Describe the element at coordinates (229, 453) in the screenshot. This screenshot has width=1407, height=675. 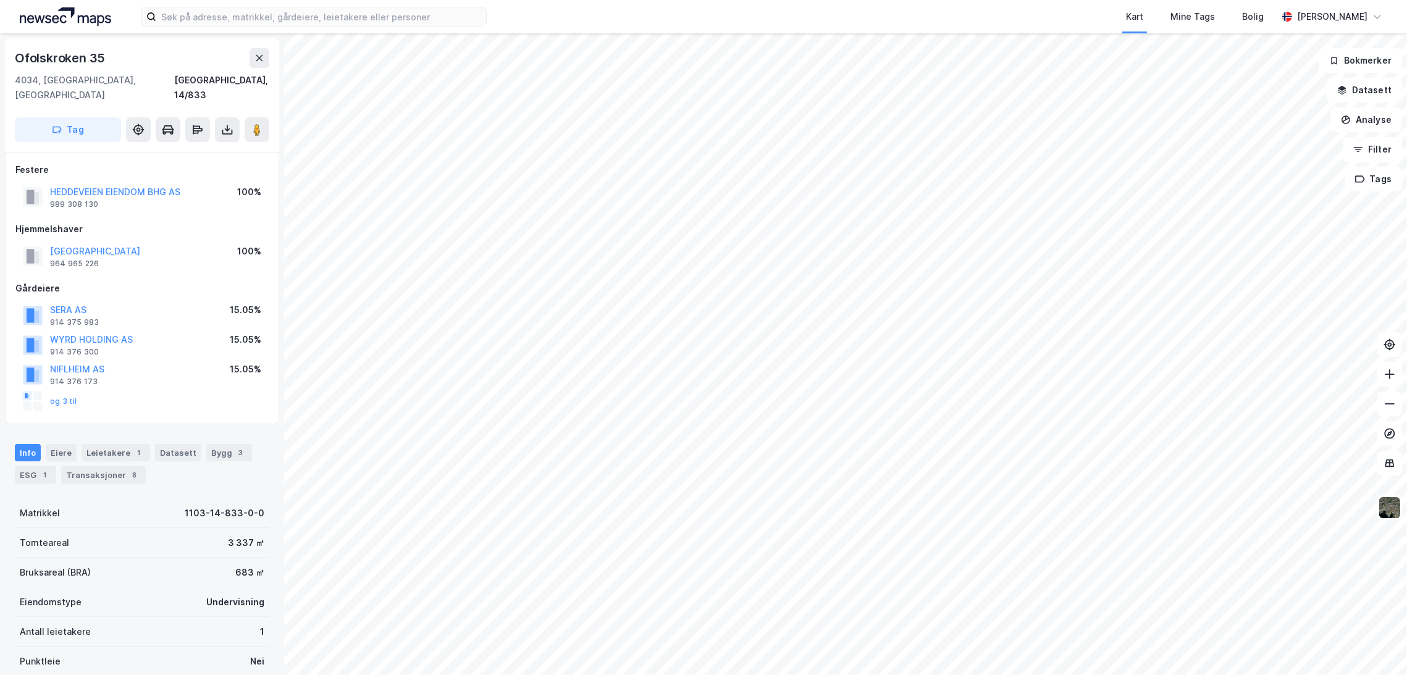
I see `div: Bygg` at that location.